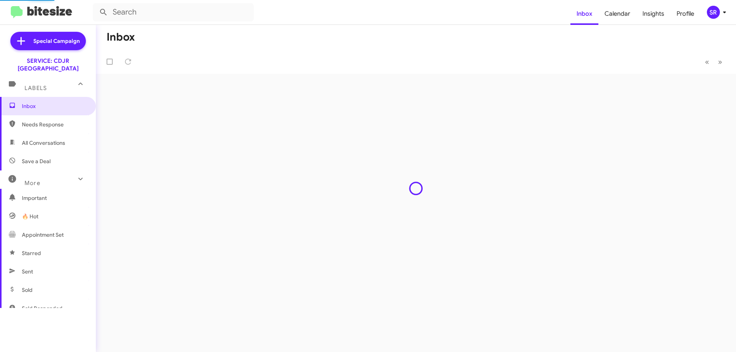 The width and height of the screenshot is (736, 352). I want to click on span: Calendar, so click(617, 14).